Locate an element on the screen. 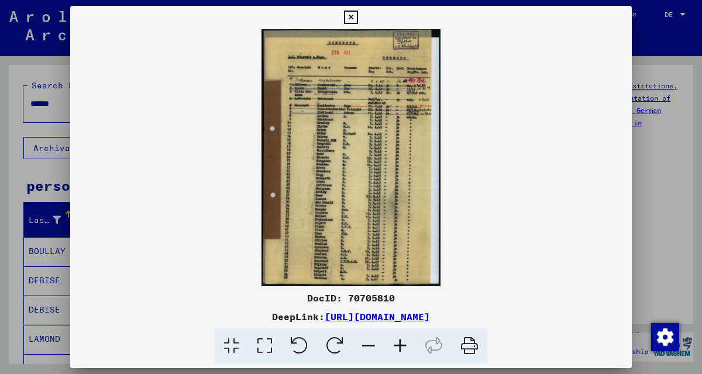 The height and width of the screenshot is (374, 702). img: 001.jpg is located at coordinates (351, 157).